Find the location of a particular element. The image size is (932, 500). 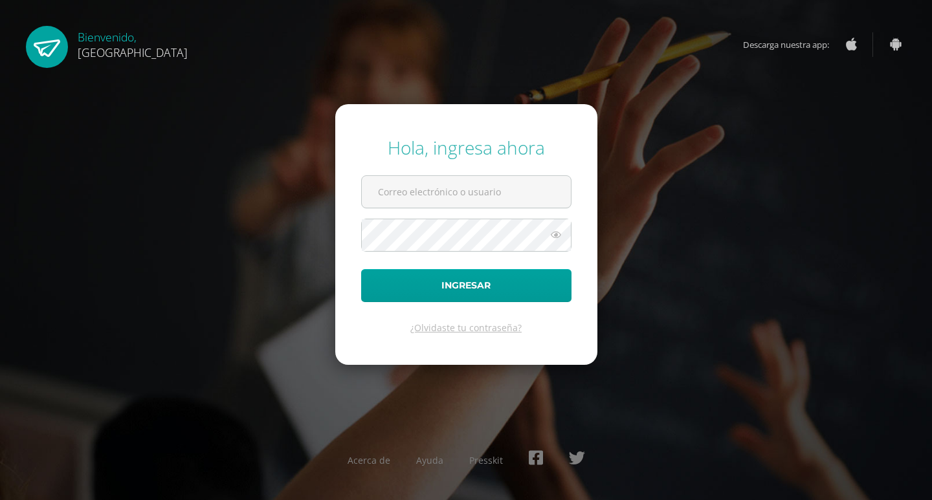

div: Hola, ingresa ahora is located at coordinates (466, 148).